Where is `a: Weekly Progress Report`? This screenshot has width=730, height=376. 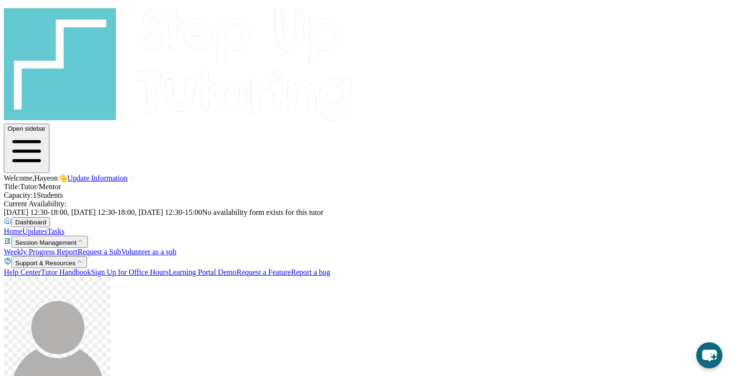
a: Weekly Progress Report is located at coordinates (40, 251).